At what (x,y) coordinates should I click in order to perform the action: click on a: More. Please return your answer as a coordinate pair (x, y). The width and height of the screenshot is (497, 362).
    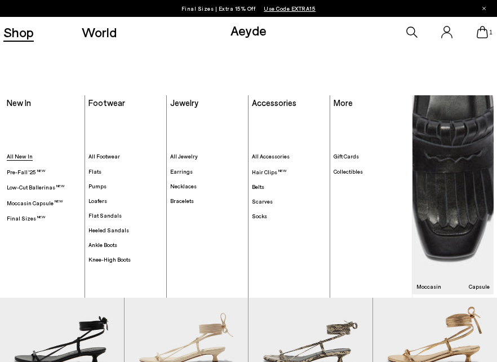
    Looking at the image, I should click on (343, 103).